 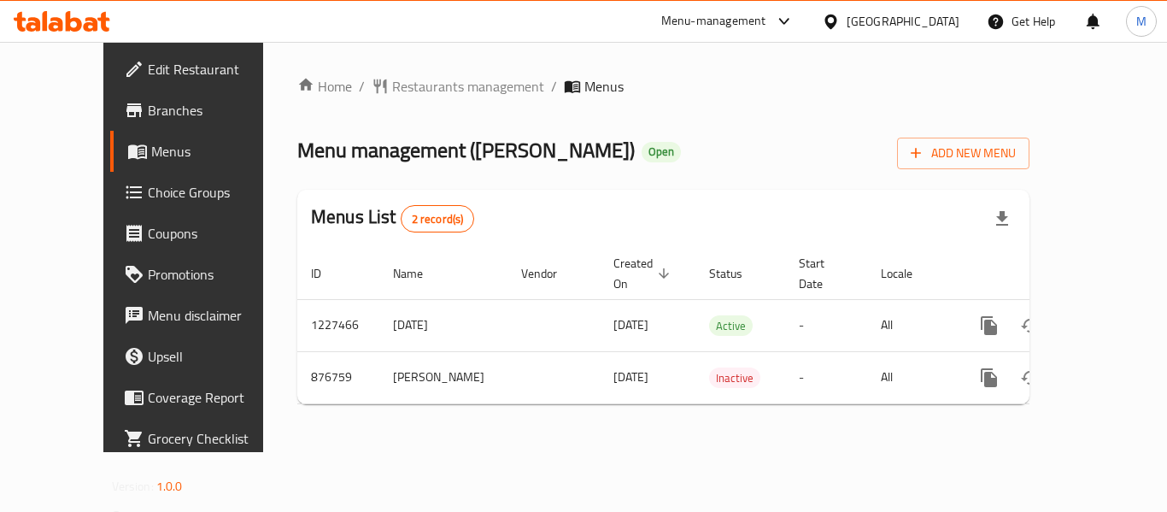 I want to click on nav: breadcrumb, so click(x=663, y=86).